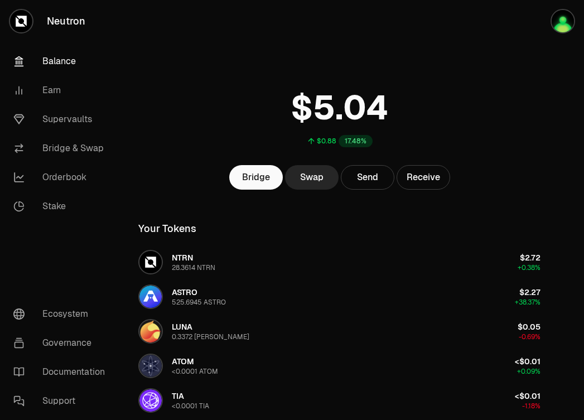 The image size is (584, 420). I want to click on div: 28.3614 NTRN, so click(194, 268).